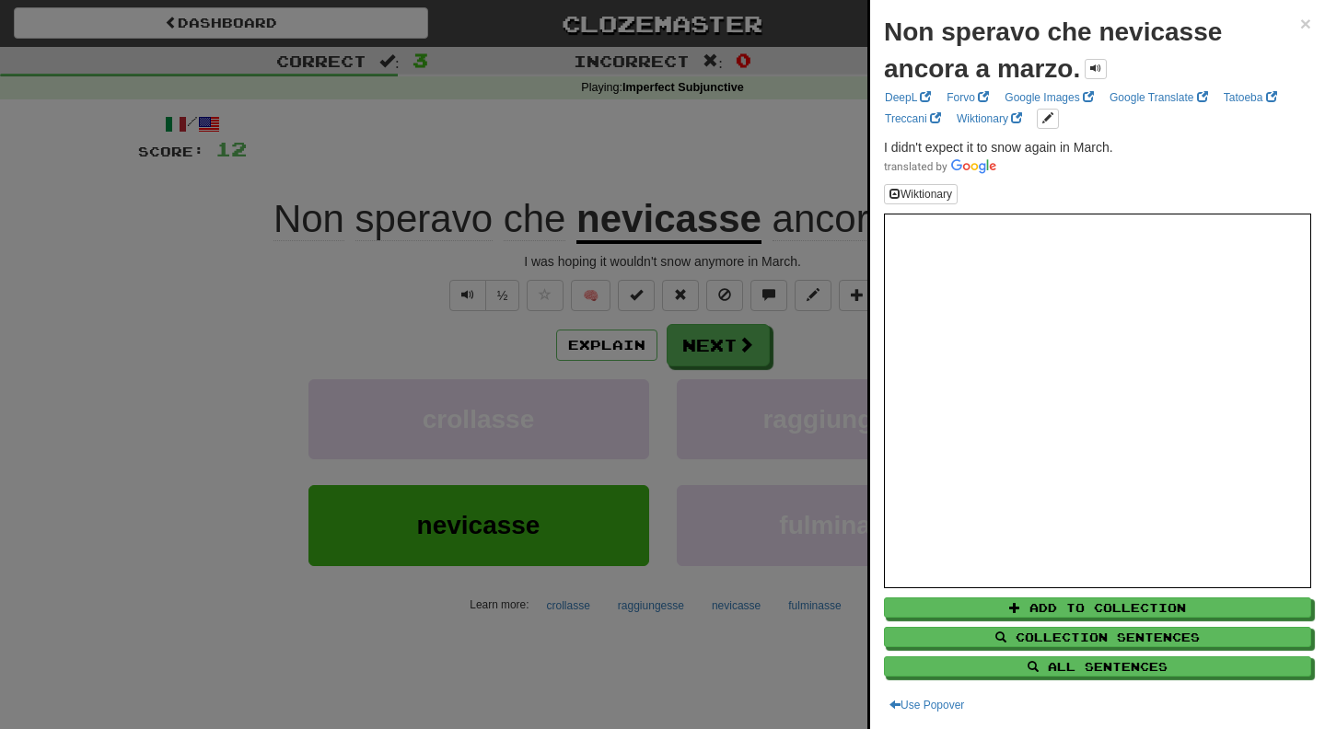 This screenshot has width=1325, height=729. Describe the element at coordinates (998, 147) in the screenshot. I see `span: I didn't expect it to snow again in March.` at that location.